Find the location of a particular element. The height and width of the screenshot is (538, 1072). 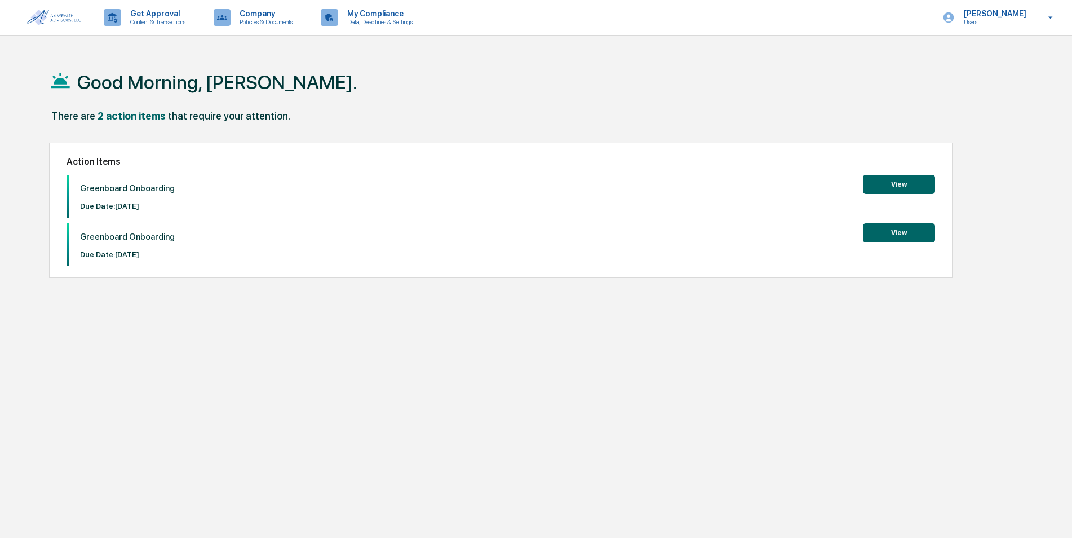

p: Content & Transactions is located at coordinates (156, 22).